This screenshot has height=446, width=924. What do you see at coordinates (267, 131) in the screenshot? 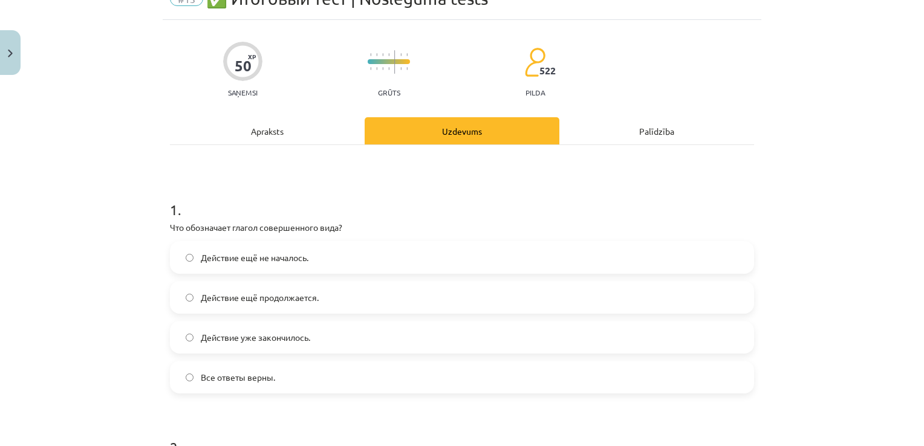
I see `div: Apraksts` at bounding box center [267, 131].